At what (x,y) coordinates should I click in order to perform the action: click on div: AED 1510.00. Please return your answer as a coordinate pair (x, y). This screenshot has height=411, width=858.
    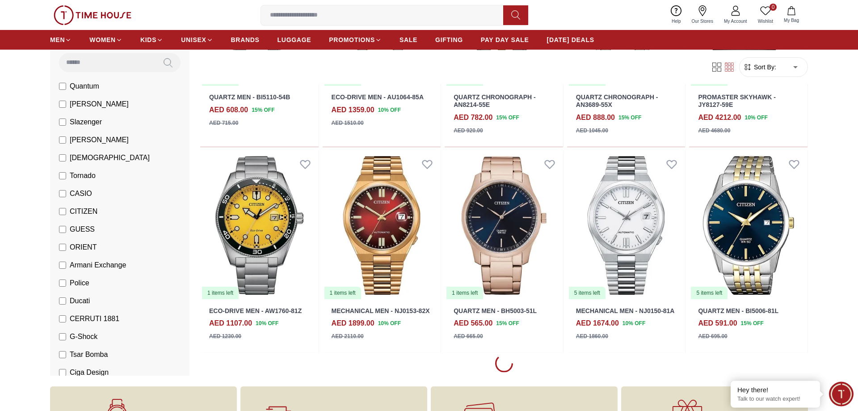
    Looking at the image, I should click on (348, 123).